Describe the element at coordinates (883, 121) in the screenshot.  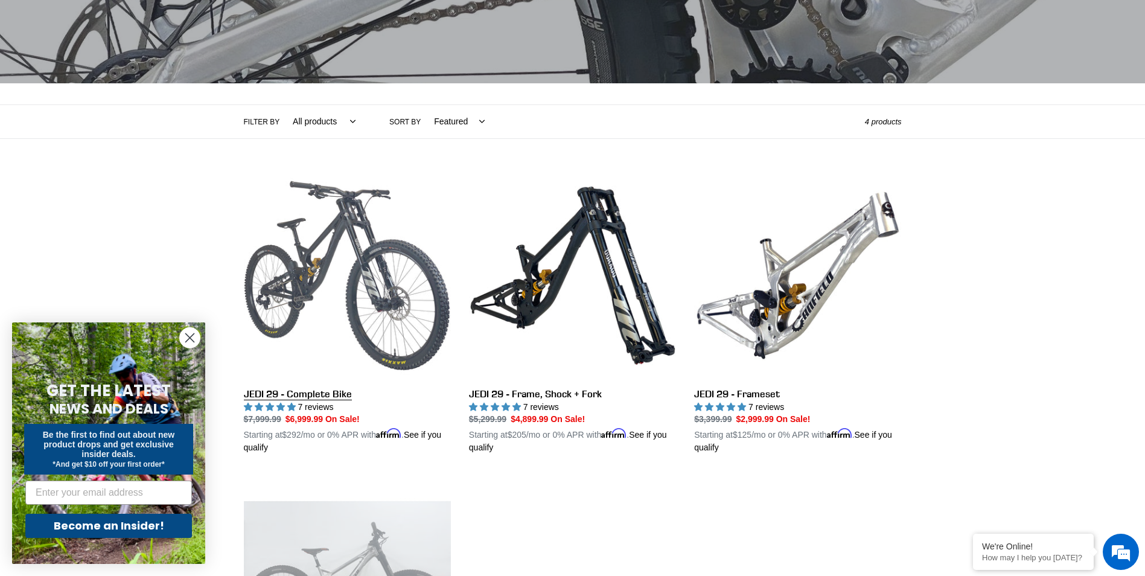
I see `span: 4 products` at that location.